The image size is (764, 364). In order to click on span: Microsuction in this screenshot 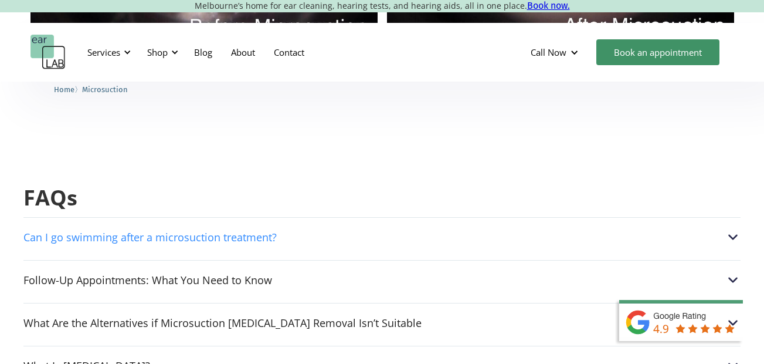, I will do `click(105, 89)`.